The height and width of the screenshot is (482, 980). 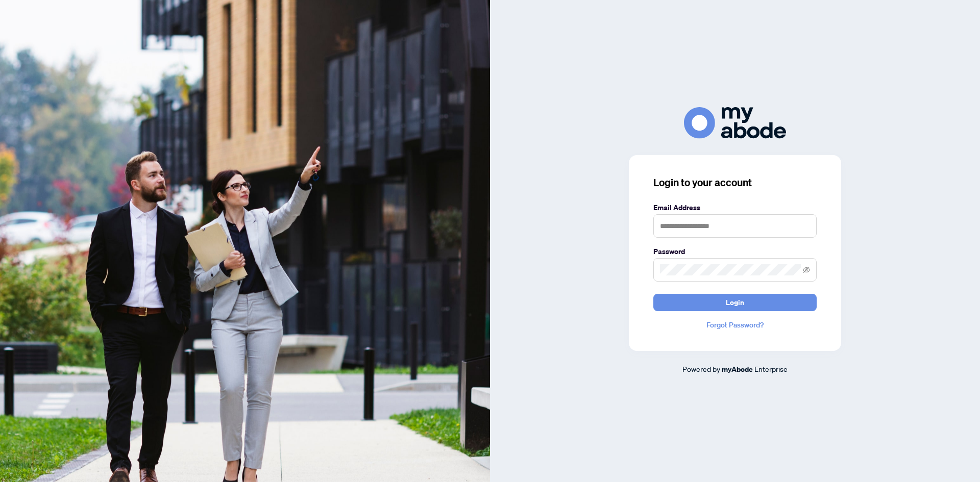 What do you see at coordinates (735, 325) in the screenshot?
I see `a: Forgot Password?` at bounding box center [735, 325].